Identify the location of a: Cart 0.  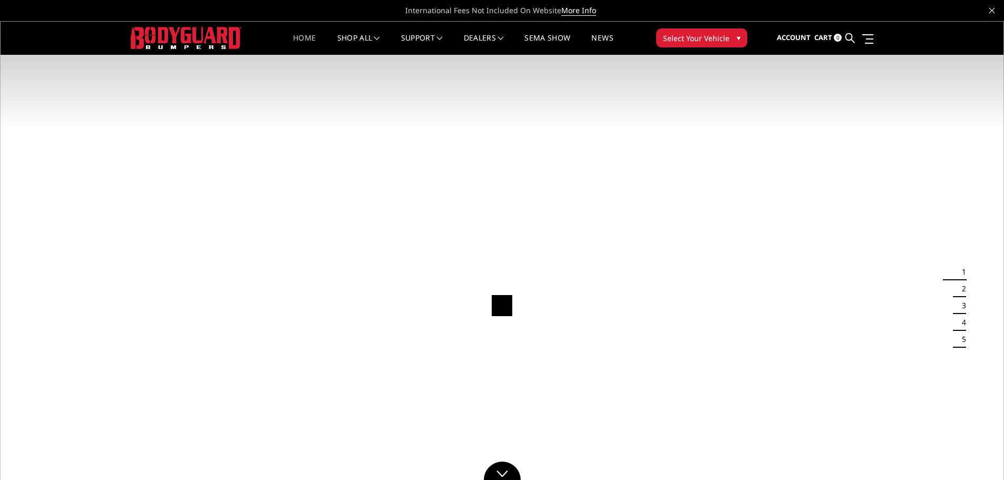
(828, 38).